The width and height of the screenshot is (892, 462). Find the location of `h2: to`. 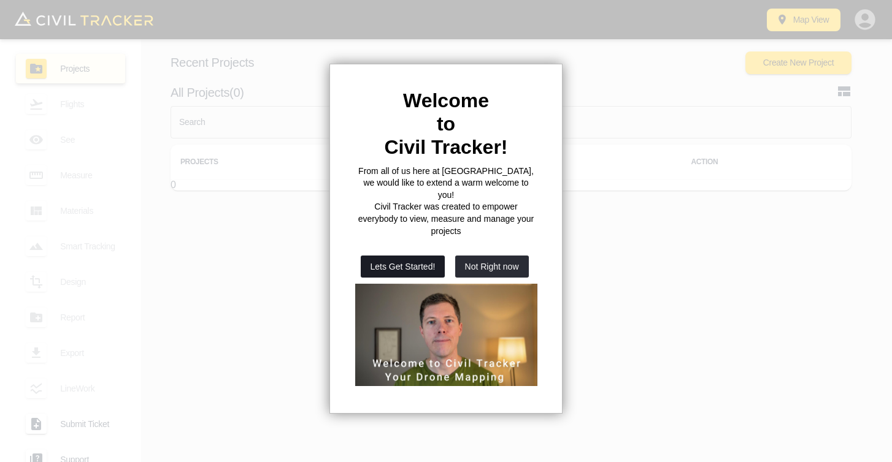

h2: to is located at coordinates (446, 124).